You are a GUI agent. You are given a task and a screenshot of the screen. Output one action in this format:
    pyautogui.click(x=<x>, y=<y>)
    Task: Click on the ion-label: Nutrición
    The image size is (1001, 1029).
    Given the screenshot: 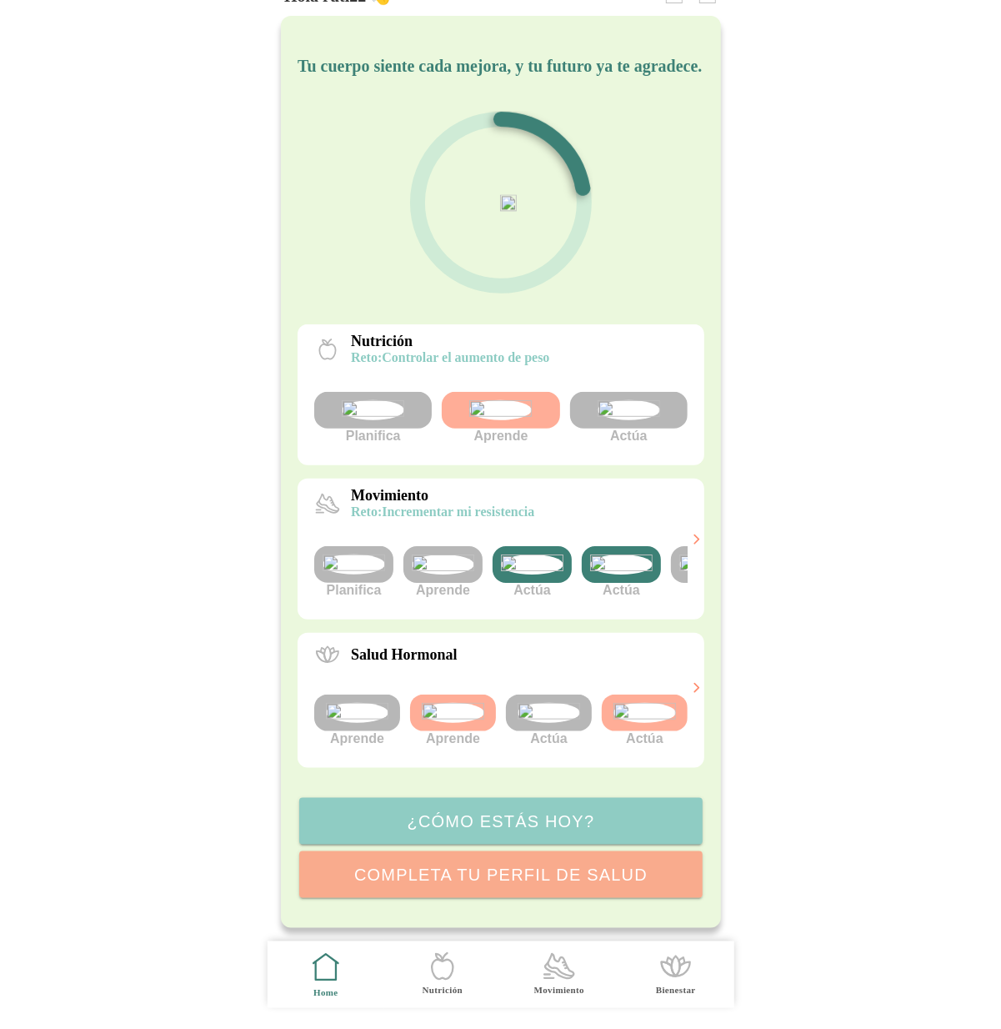 What is the action you would take?
    pyautogui.click(x=442, y=990)
    